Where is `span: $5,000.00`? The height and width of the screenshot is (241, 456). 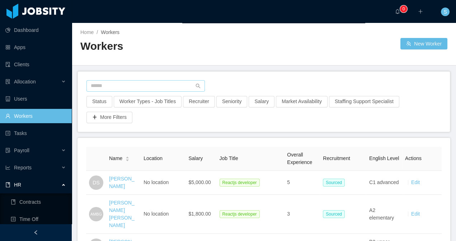
span: $5,000.00 is located at coordinates (199, 182).